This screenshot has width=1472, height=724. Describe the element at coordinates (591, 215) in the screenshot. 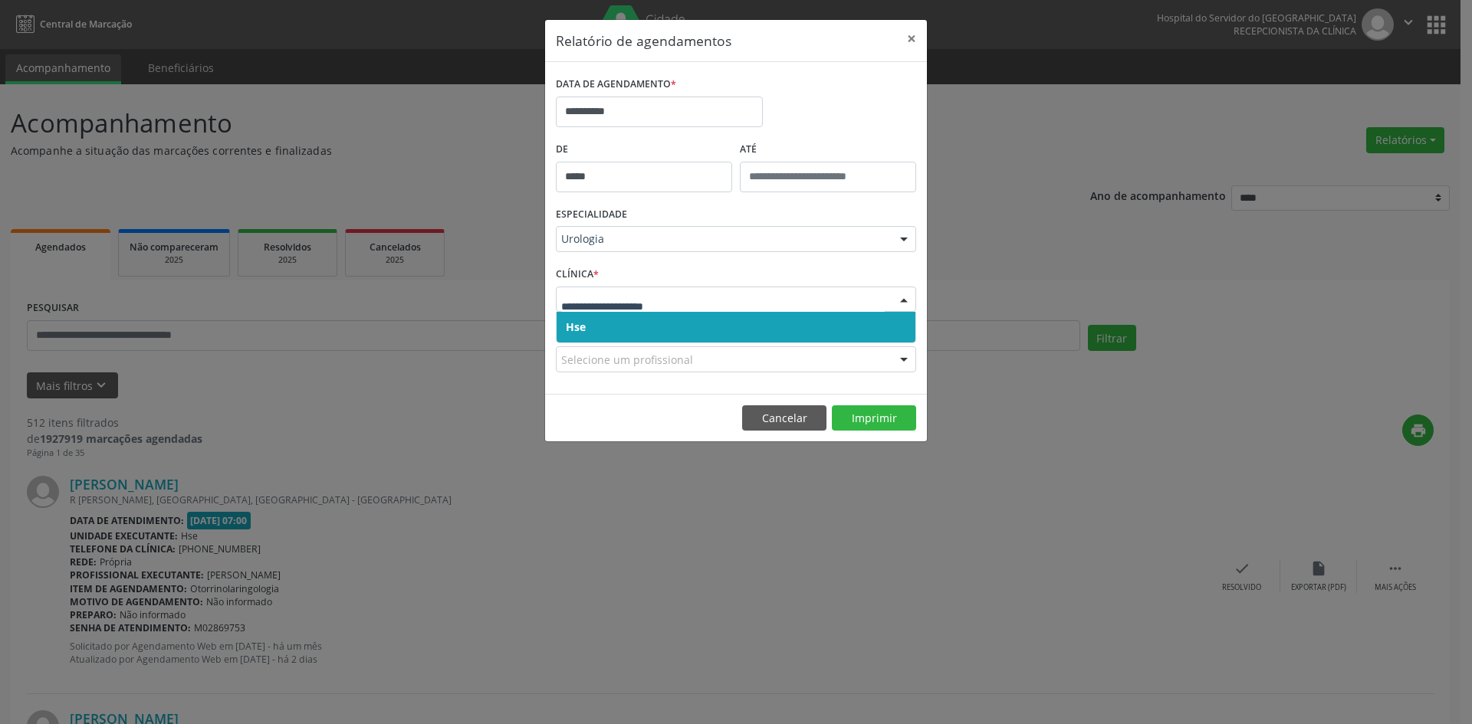

I see `label: ESPECIALIDADE` at that location.